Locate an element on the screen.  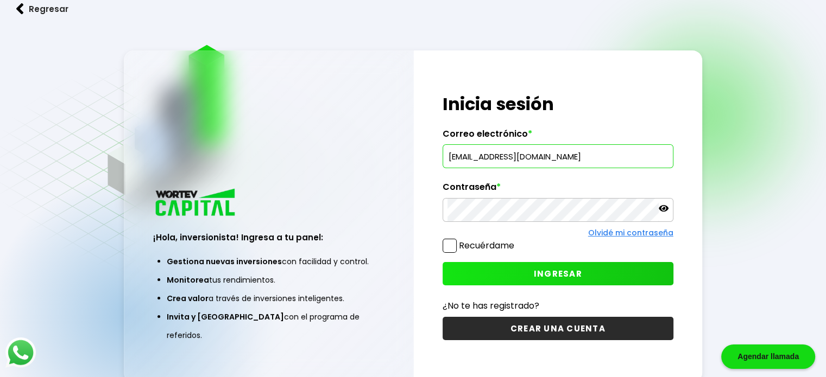
img: logo_wortev_capital is located at coordinates (196, 203).